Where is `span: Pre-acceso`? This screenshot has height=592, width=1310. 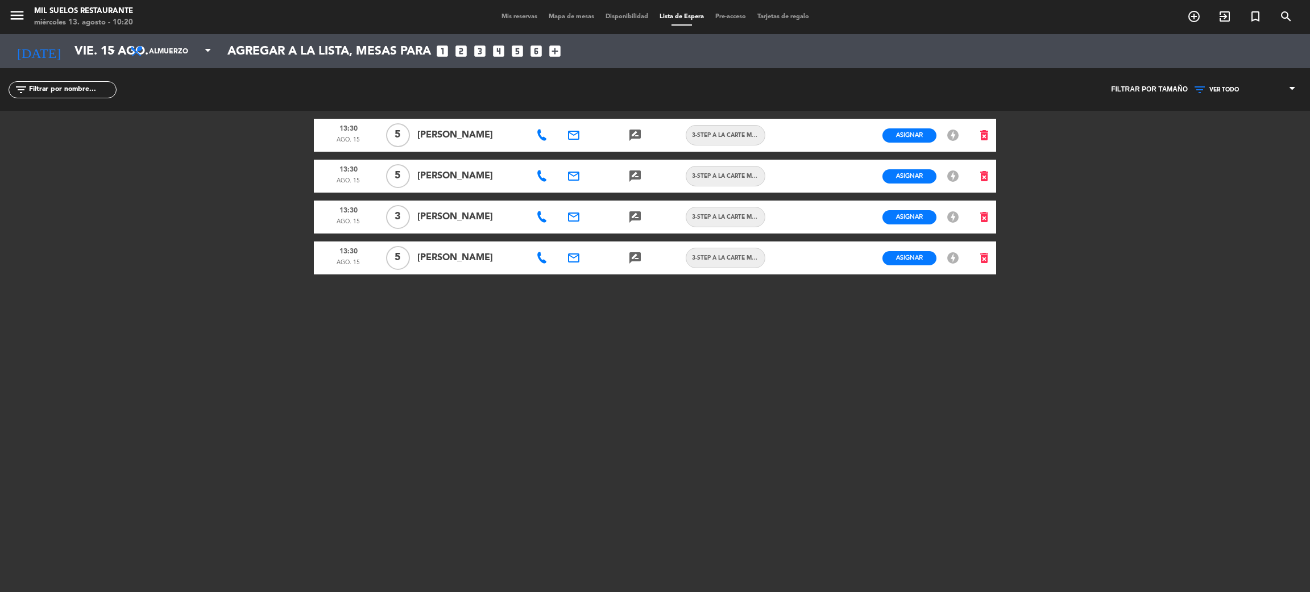 span: Pre-acceso is located at coordinates (731, 16).